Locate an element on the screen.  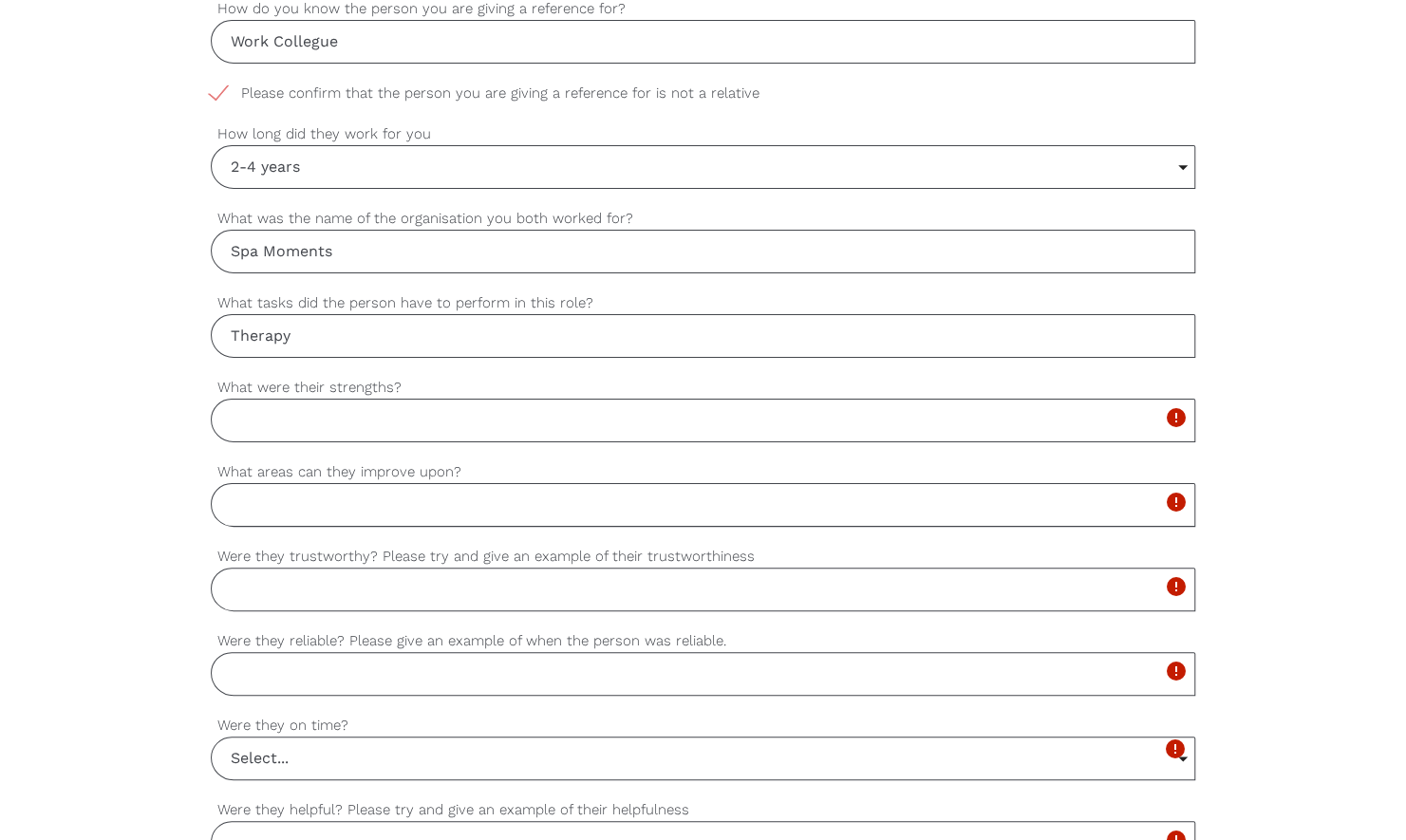
label: What were their strengths? is located at coordinates (703, 387).